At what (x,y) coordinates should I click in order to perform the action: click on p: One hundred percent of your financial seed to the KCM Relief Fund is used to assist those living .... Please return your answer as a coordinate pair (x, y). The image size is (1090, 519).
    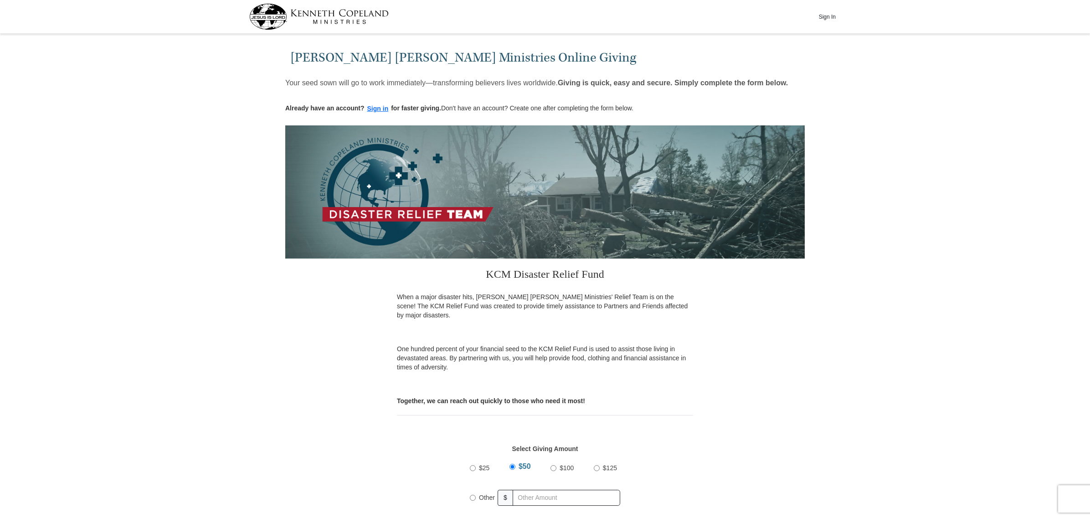
    Looking at the image, I should click on (545, 358).